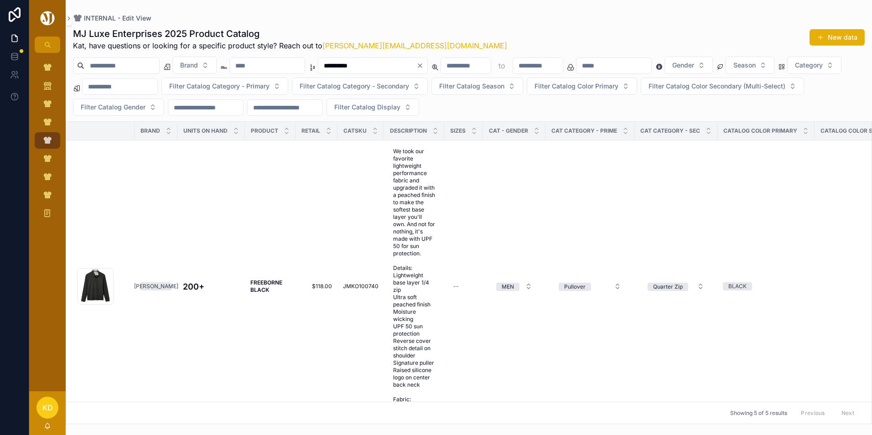  Describe the element at coordinates (837, 37) in the screenshot. I see `button: New data` at that location.